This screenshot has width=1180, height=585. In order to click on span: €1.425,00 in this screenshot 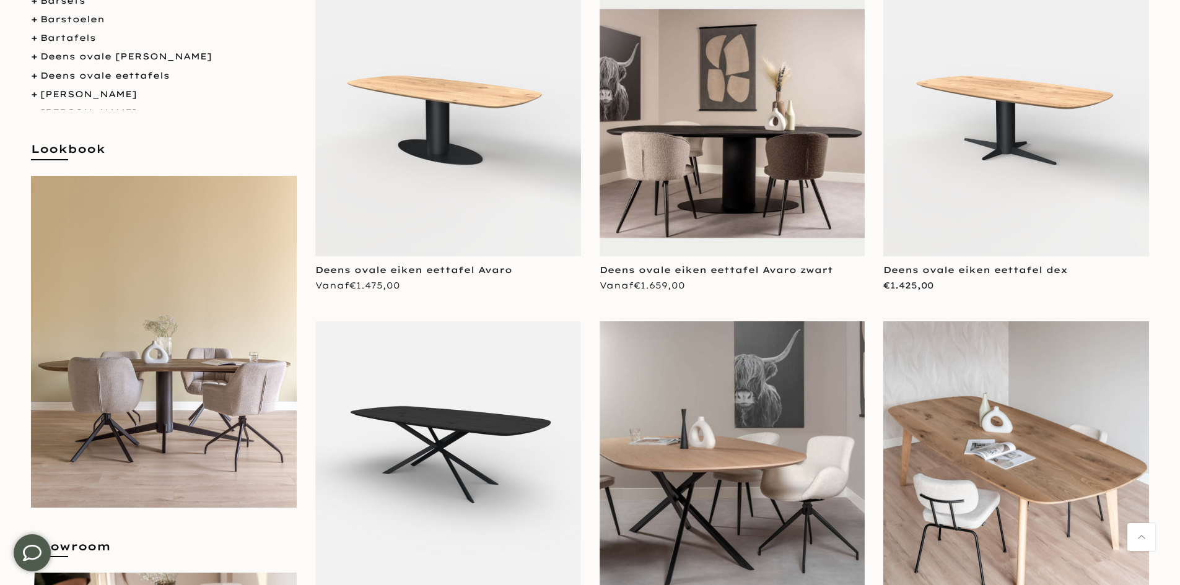, I will do `click(908, 285)`.